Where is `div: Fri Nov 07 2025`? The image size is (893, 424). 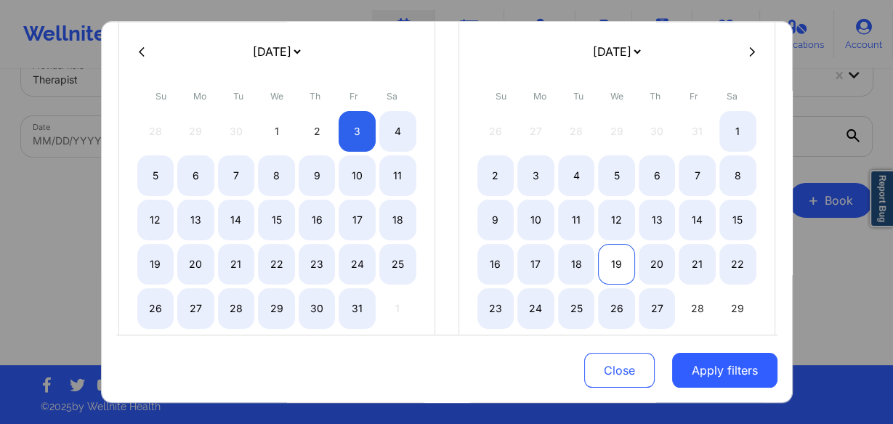 div: Fri Nov 07 2025 is located at coordinates (697, 176).